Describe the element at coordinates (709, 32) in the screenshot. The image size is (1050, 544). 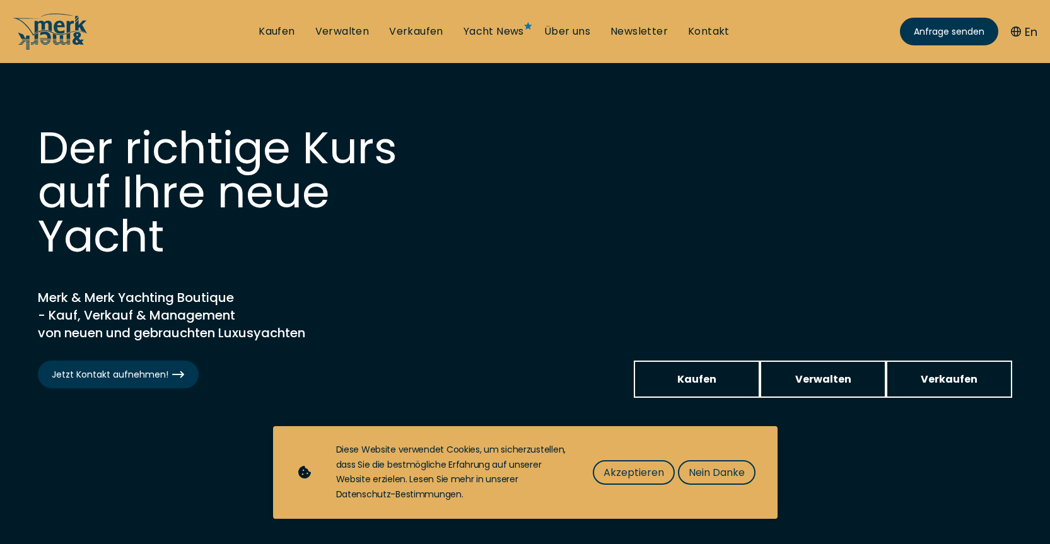
I see `a: Kontakt` at that location.